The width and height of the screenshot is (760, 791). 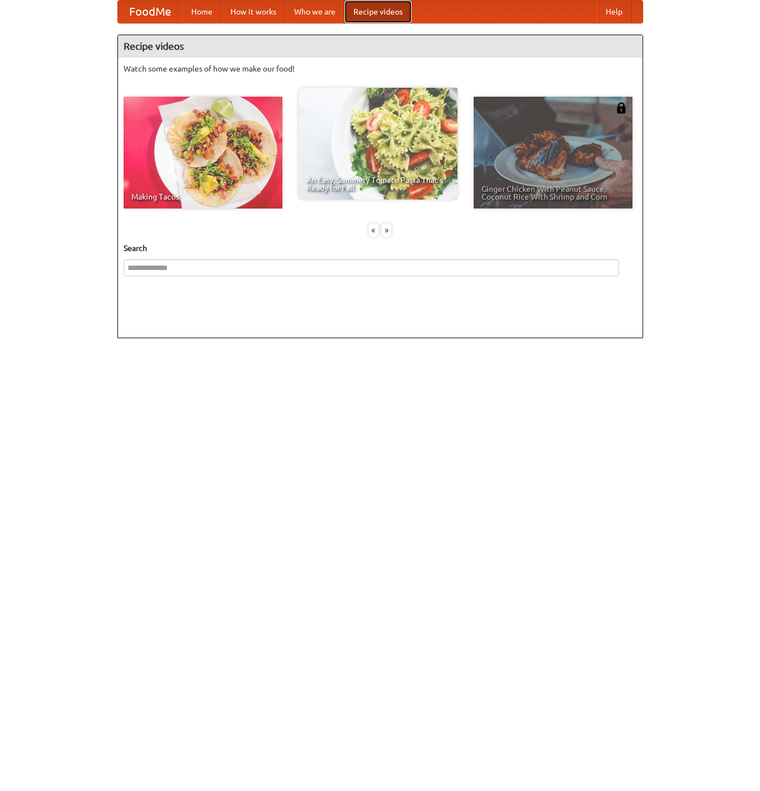 What do you see at coordinates (253, 12) in the screenshot?
I see `a: How it works` at bounding box center [253, 12].